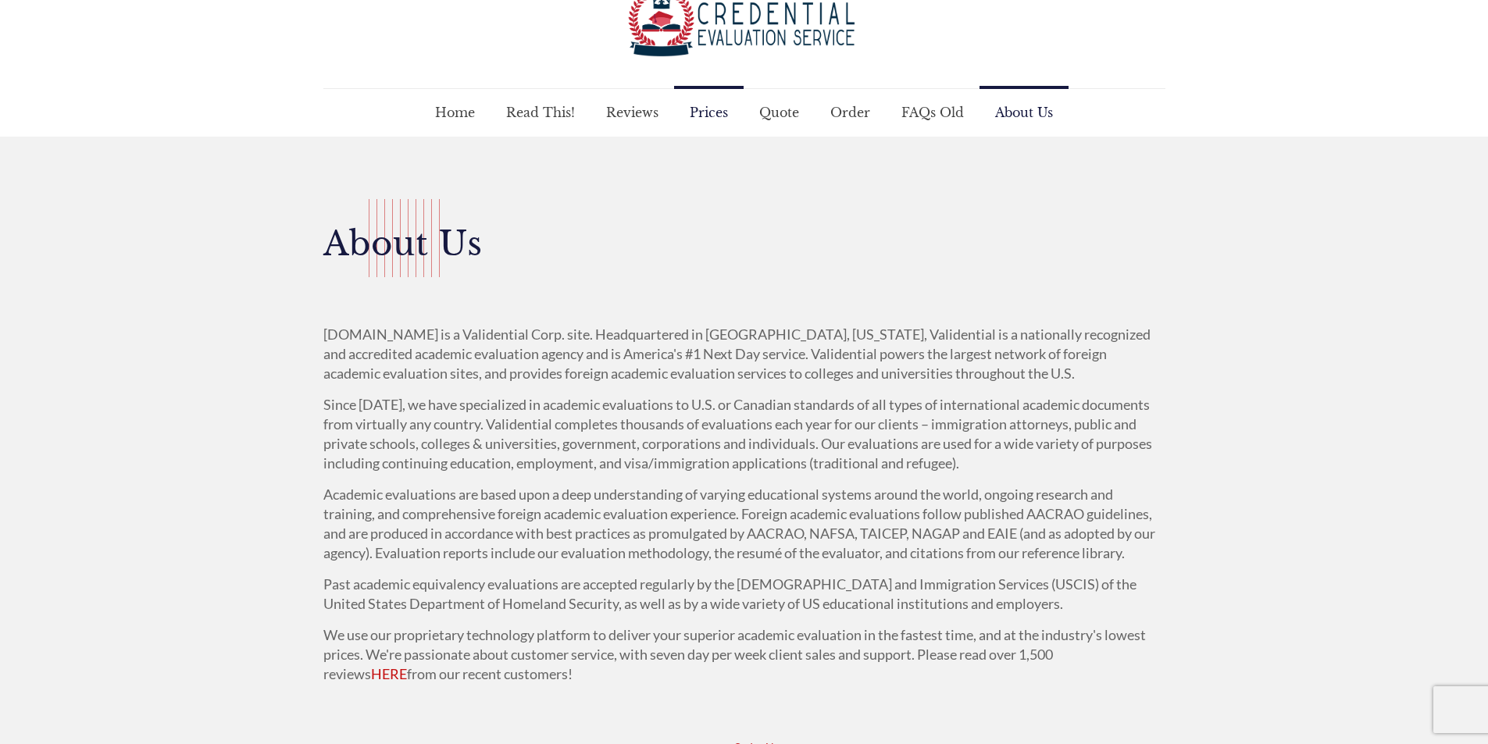 The image size is (1488, 744). What do you see at coordinates (632, 112) in the screenshot?
I see `span: Reviews` at bounding box center [632, 112].